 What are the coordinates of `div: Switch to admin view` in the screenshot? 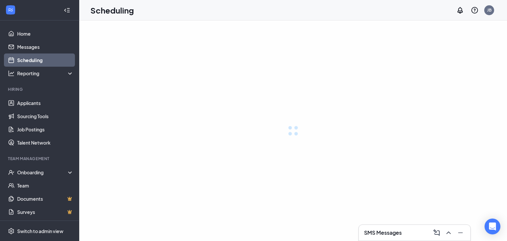 It's located at (40, 231).